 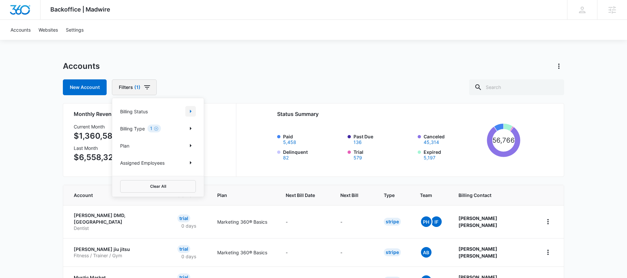 I want to click on a: Accounts, so click(x=20, y=30).